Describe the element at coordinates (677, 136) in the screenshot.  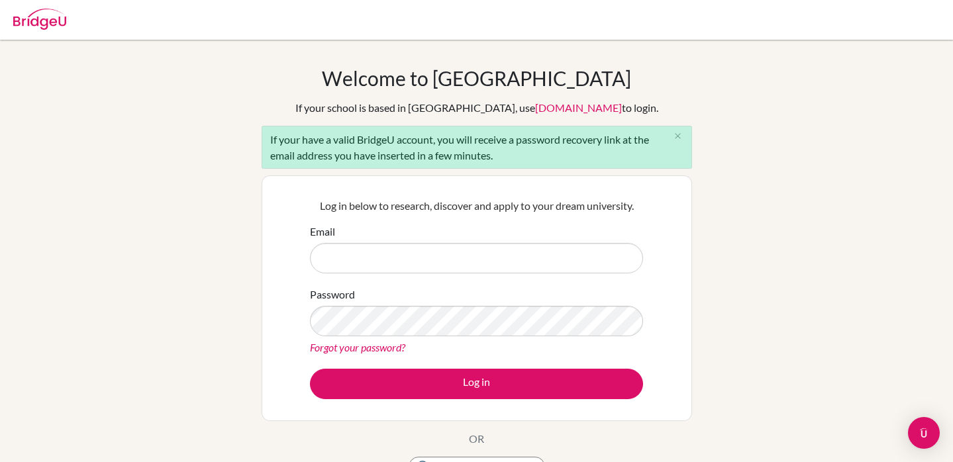
I see `i: close` at that location.